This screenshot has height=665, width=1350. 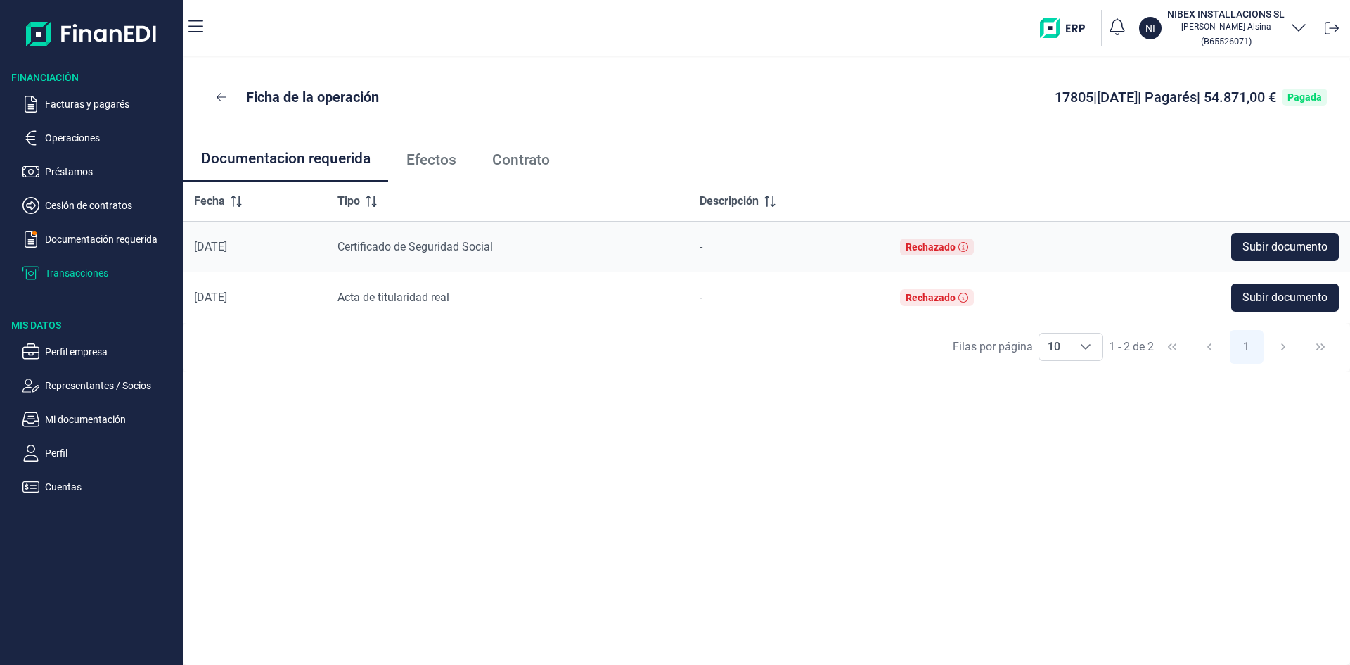 I want to click on span: Acta de titularidad real, so click(x=393, y=297).